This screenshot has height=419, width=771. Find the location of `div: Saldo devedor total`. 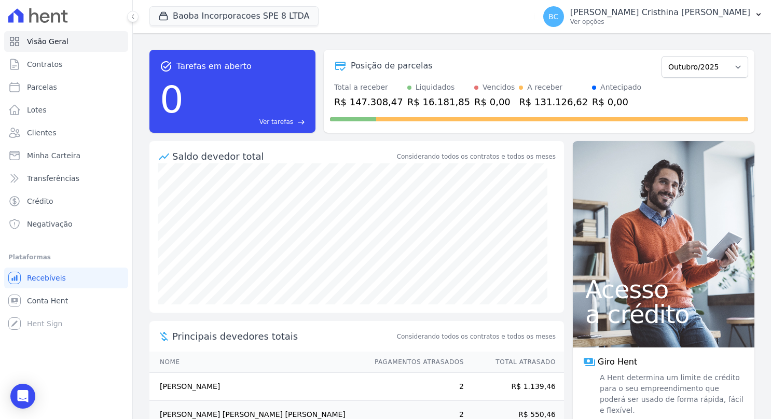

div: Saldo devedor total is located at coordinates (283, 156).